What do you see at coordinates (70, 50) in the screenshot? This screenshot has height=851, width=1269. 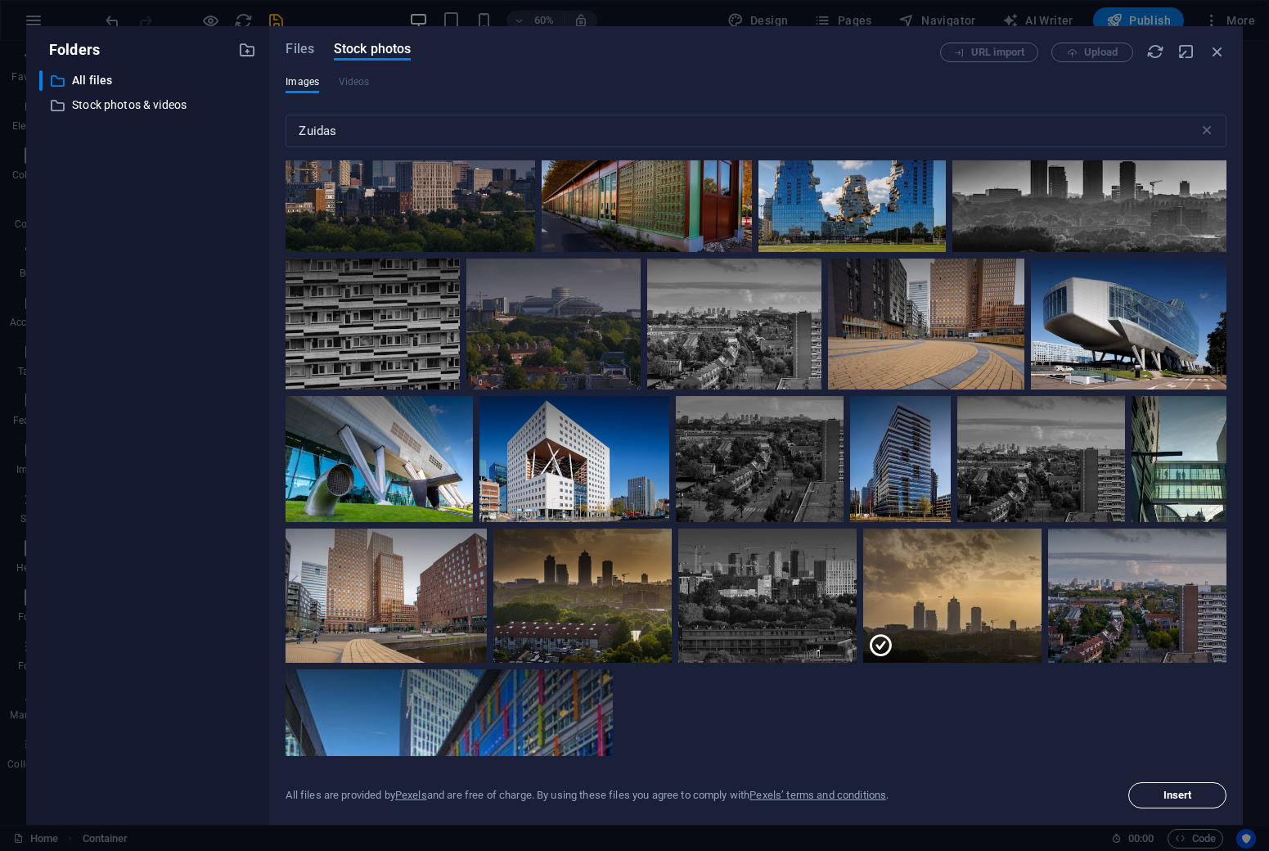 I see `p: Folders` at bounding box center [70, 50].